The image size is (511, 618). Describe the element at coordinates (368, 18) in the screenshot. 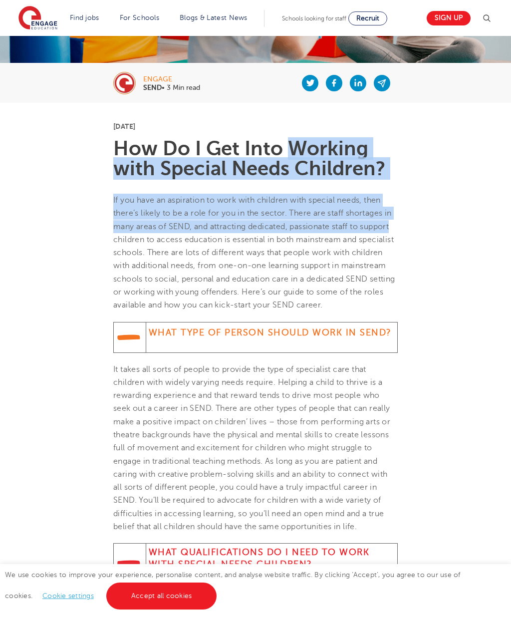

I see `span: Recruit` at that location.